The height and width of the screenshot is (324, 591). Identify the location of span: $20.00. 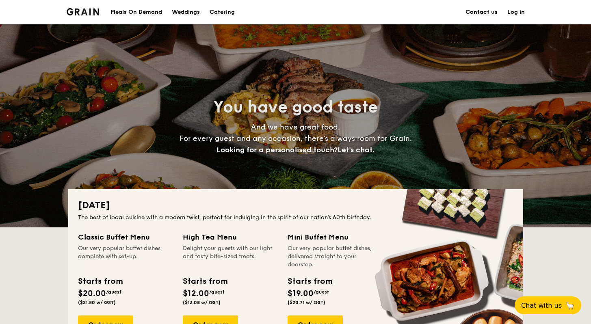
(92, 293).